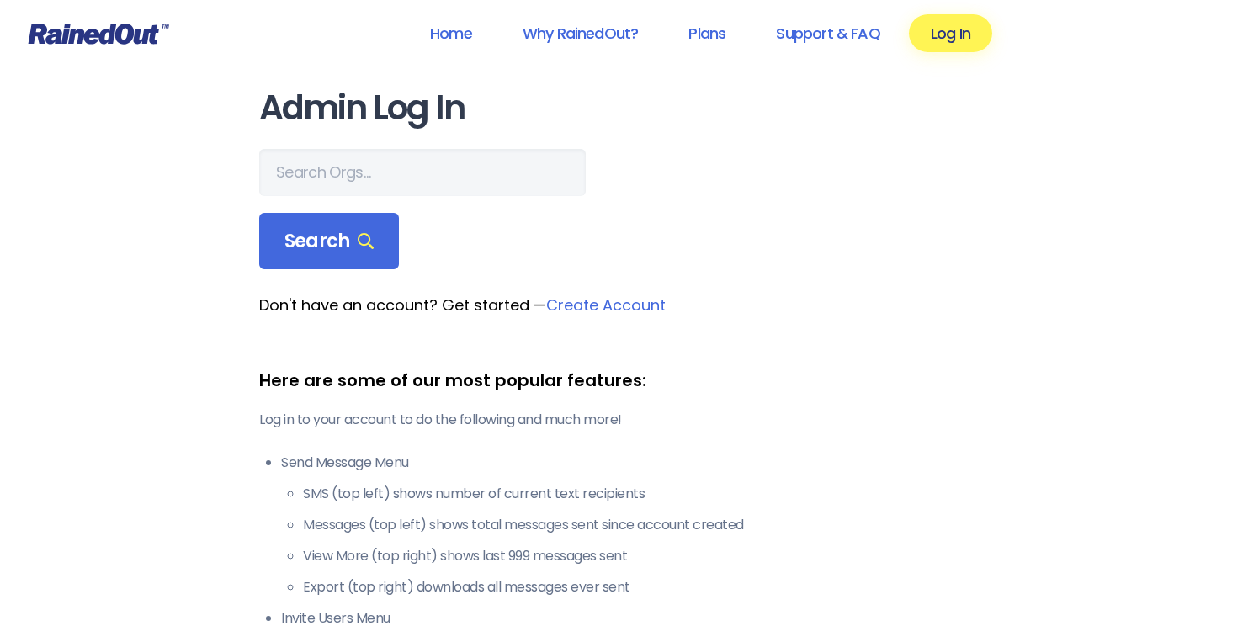 The image size is (1259, 642). Describe the element at coordinates (950, 33) in the screenshot. I see `a: Log In` at that location.